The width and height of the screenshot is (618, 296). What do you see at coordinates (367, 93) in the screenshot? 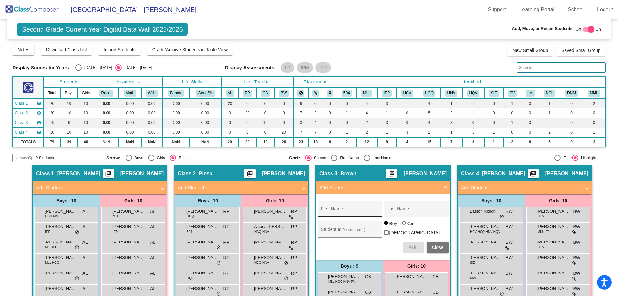
I see `button: MLL` at bounding box center [367, 93].